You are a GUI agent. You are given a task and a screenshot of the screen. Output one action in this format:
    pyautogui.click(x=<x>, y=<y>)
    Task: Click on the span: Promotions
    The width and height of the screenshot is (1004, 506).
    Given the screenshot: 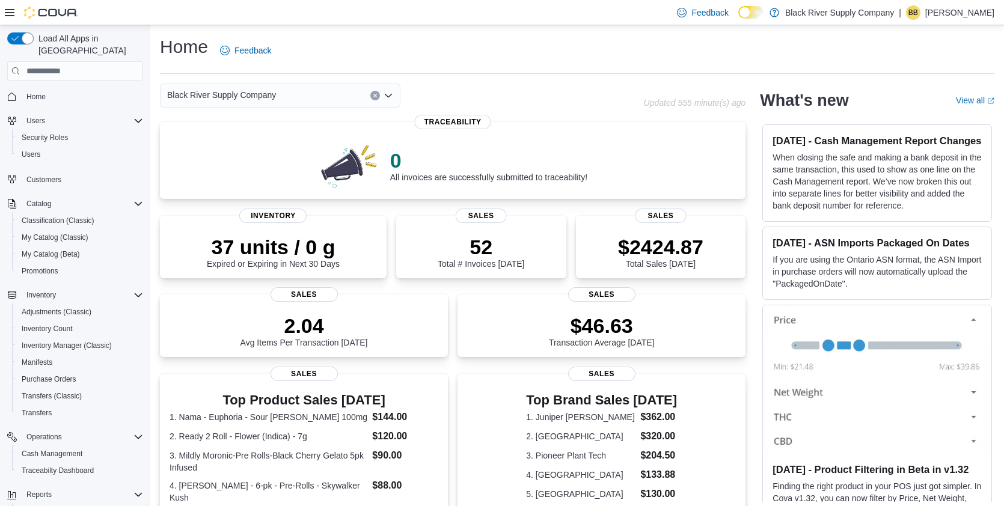 What is the action you would take?
    pyautogui.click(x=80, y=271)
    